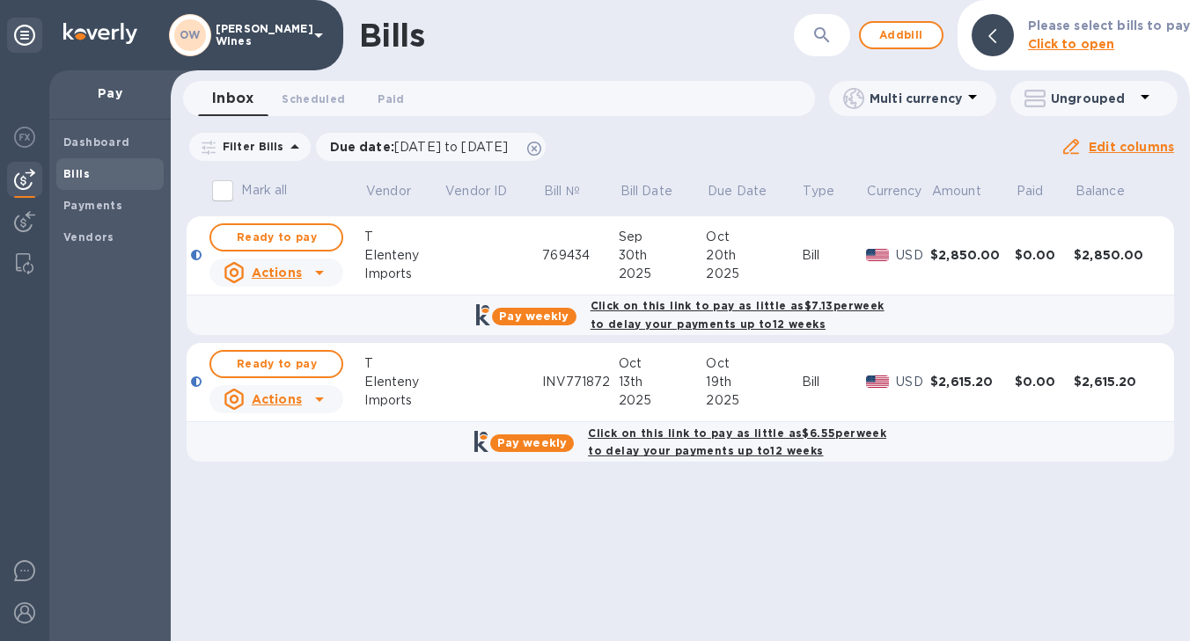 The height and width of the screenshot is (641, 1204). What do you see at coordinates (968, 191) in the screenshot?
I see `span: Amount` at bounding box center [968, 191].